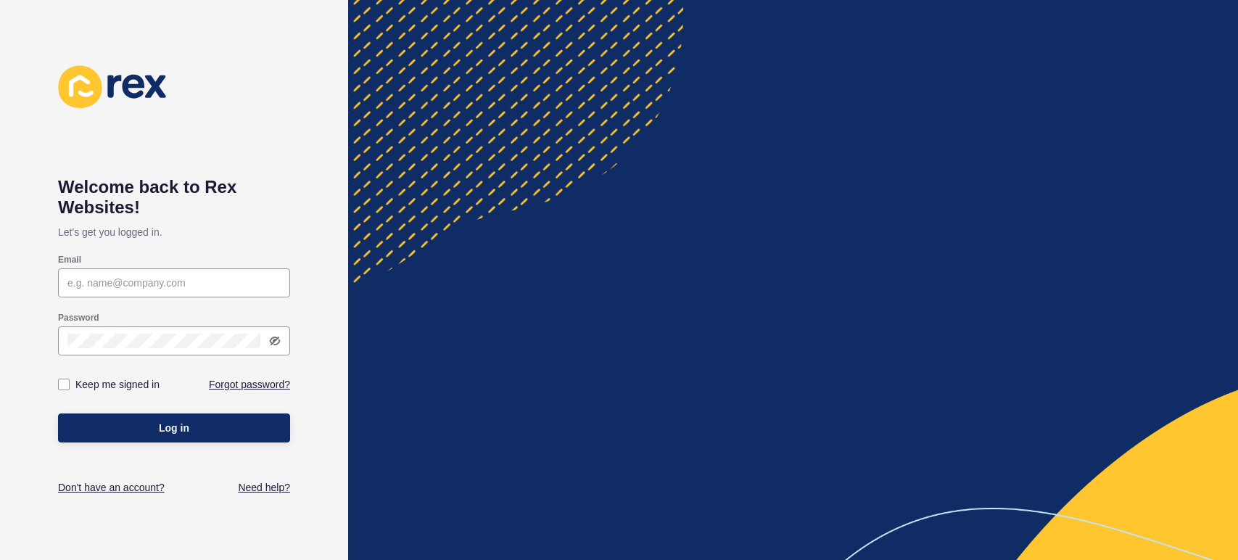 The height and width of the screenshot is (560, 1238). Describe the element at coordinates (70, 260) in the screenshot. I see `label: Email` at that location.